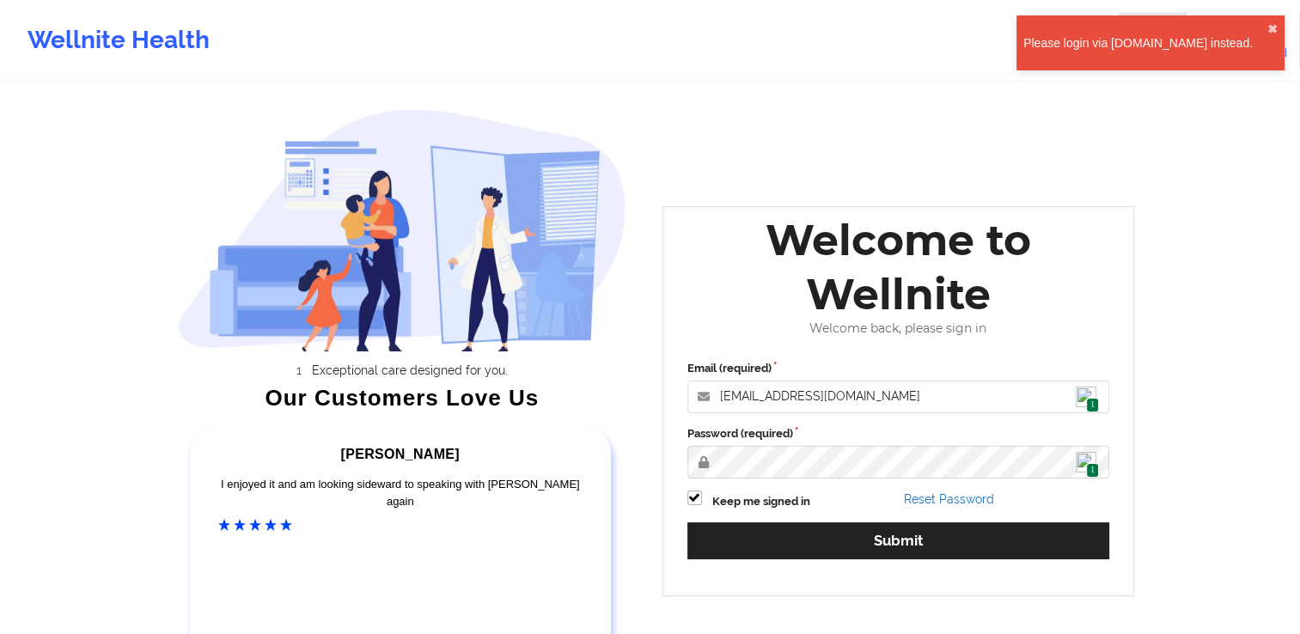 The height and width of the screenshot is (634, 1300). I want to click on a: Reset Password, so click(949, 499).